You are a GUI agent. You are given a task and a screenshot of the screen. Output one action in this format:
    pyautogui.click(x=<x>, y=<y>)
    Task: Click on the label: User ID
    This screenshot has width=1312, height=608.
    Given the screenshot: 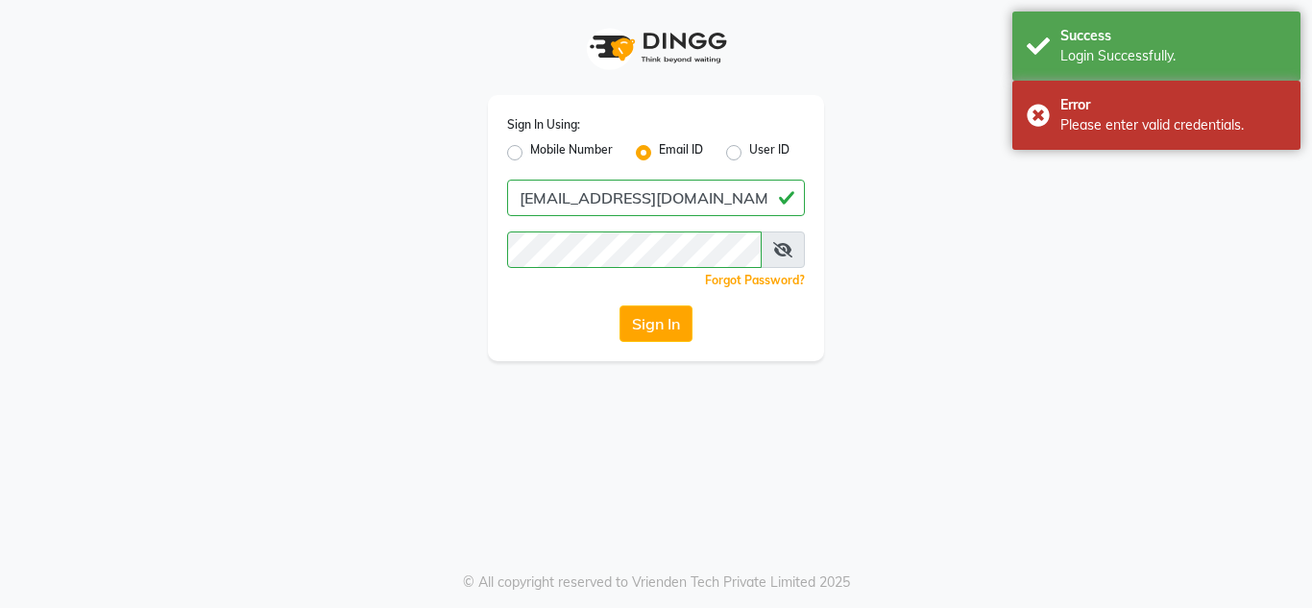 What is the action you would take?
    pyautogui.click(x=769, y=153)
    